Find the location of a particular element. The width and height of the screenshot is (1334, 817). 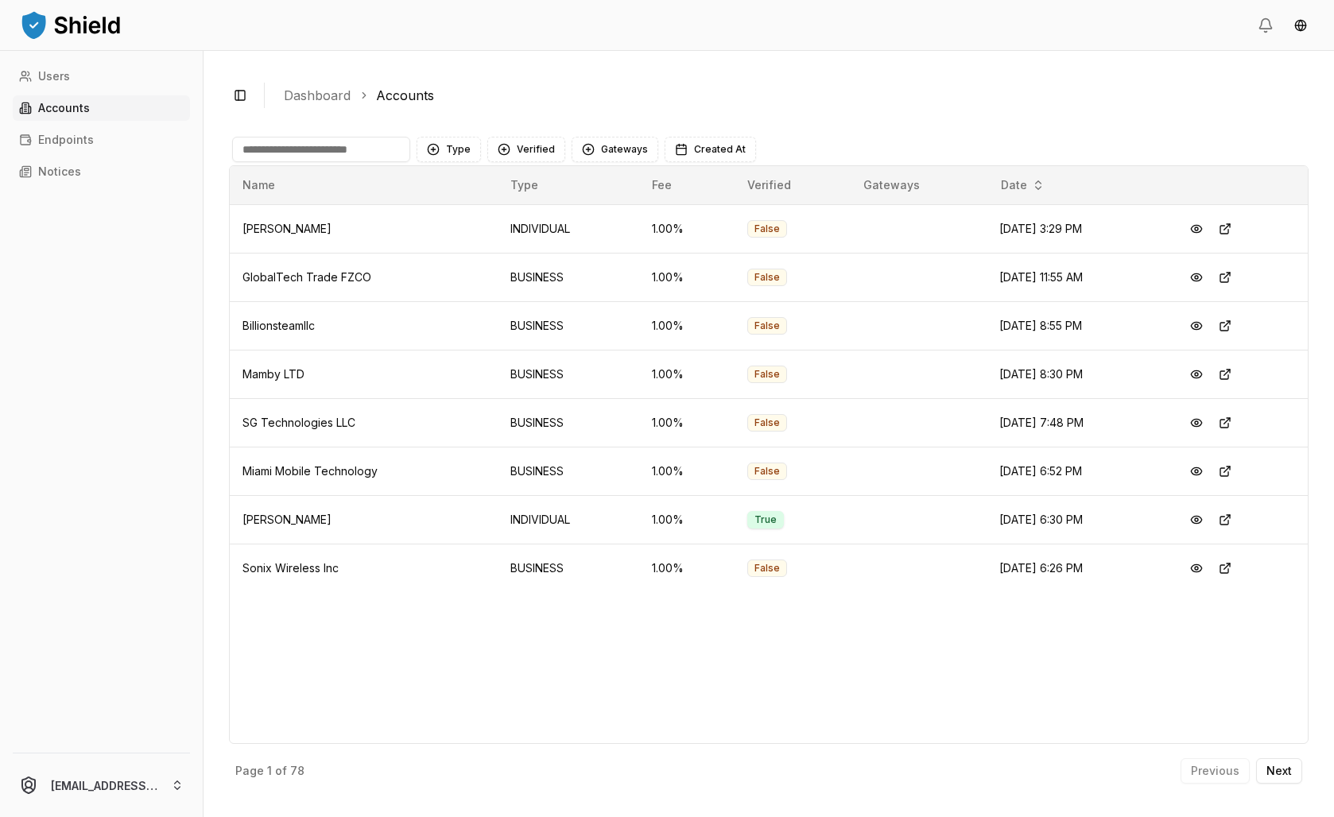

span: SG Technologies LLC is located at coordinates (299, 422).